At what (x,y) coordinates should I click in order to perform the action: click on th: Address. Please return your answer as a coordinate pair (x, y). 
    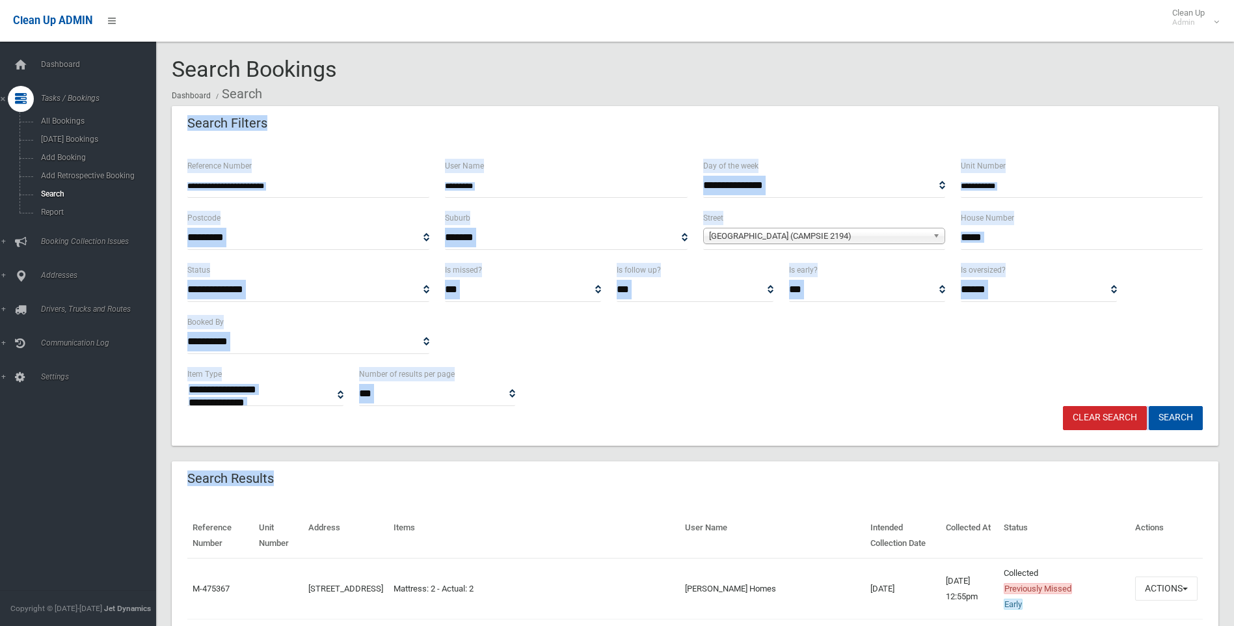
    Looking at the image, I should click on (346, 536).